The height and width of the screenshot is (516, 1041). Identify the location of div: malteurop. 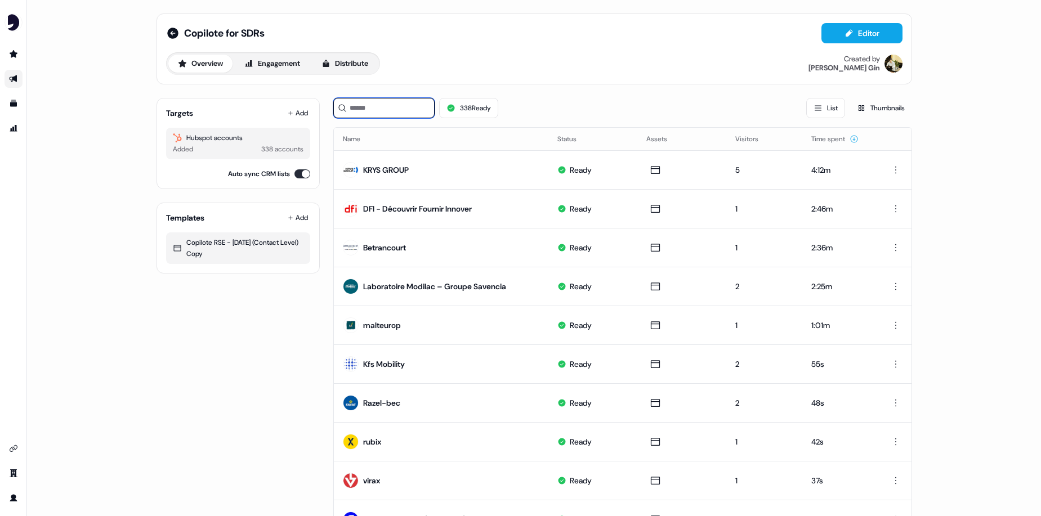
(382, 325).